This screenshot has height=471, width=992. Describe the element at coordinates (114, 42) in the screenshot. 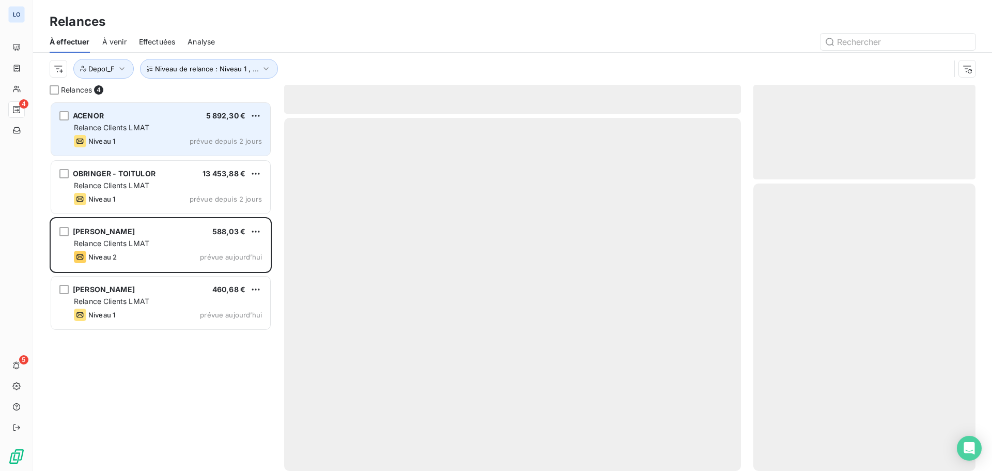

I see `span: À venir` at that location.